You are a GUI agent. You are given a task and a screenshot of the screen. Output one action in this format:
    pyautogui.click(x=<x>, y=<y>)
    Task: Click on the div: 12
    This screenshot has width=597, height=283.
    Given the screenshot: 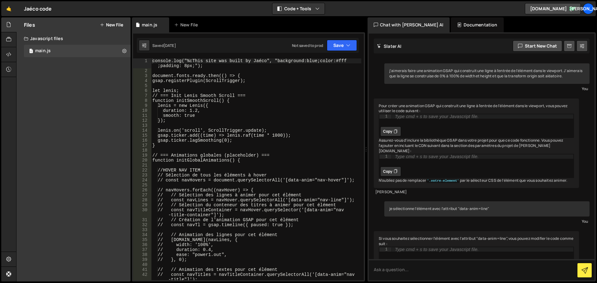 What is the action you would take?
    pyautogui.click(x=142, y=121)
    